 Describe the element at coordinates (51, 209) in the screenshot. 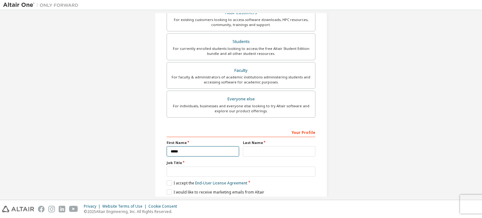

I see `img: instagram.svg` at that location.